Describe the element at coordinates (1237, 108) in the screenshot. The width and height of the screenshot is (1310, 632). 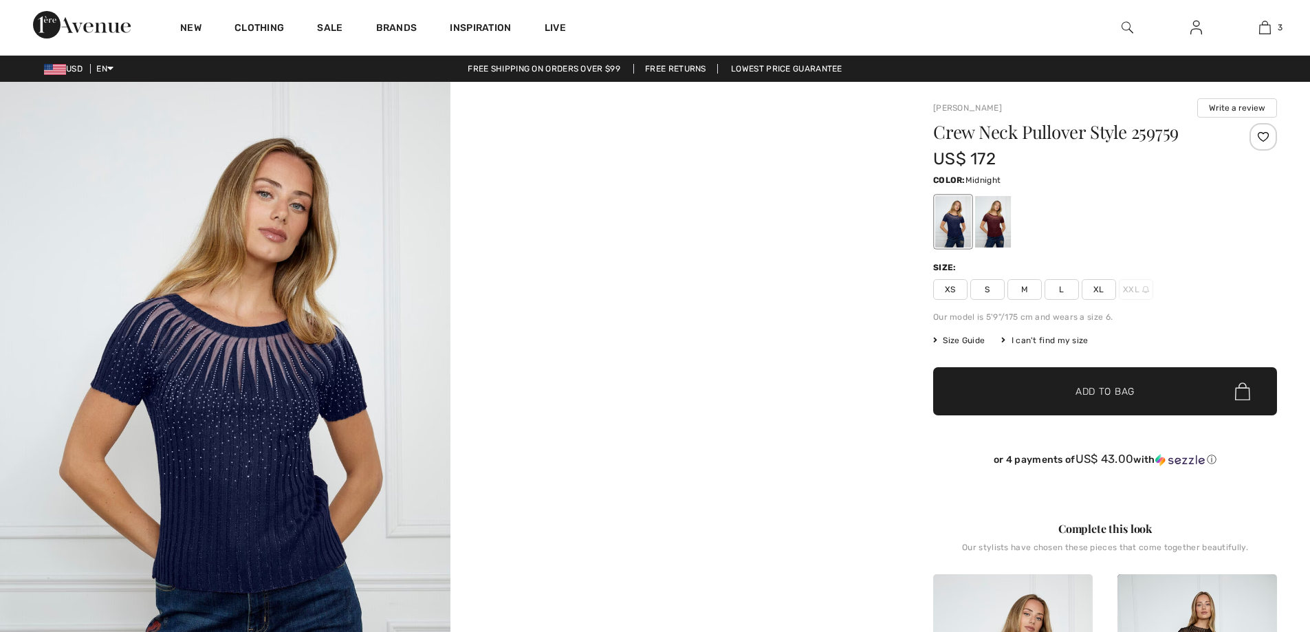
I see `button: Write a review` at that location.